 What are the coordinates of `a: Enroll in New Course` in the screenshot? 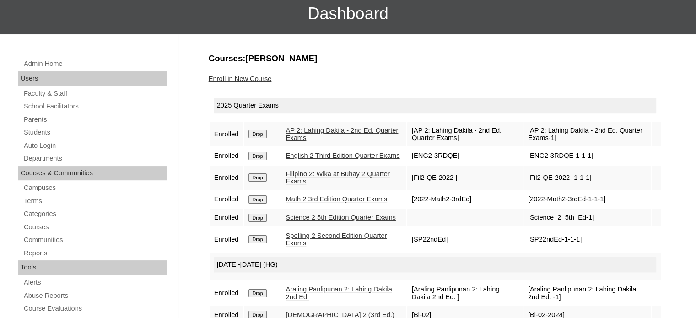 It's located at (240, 79).